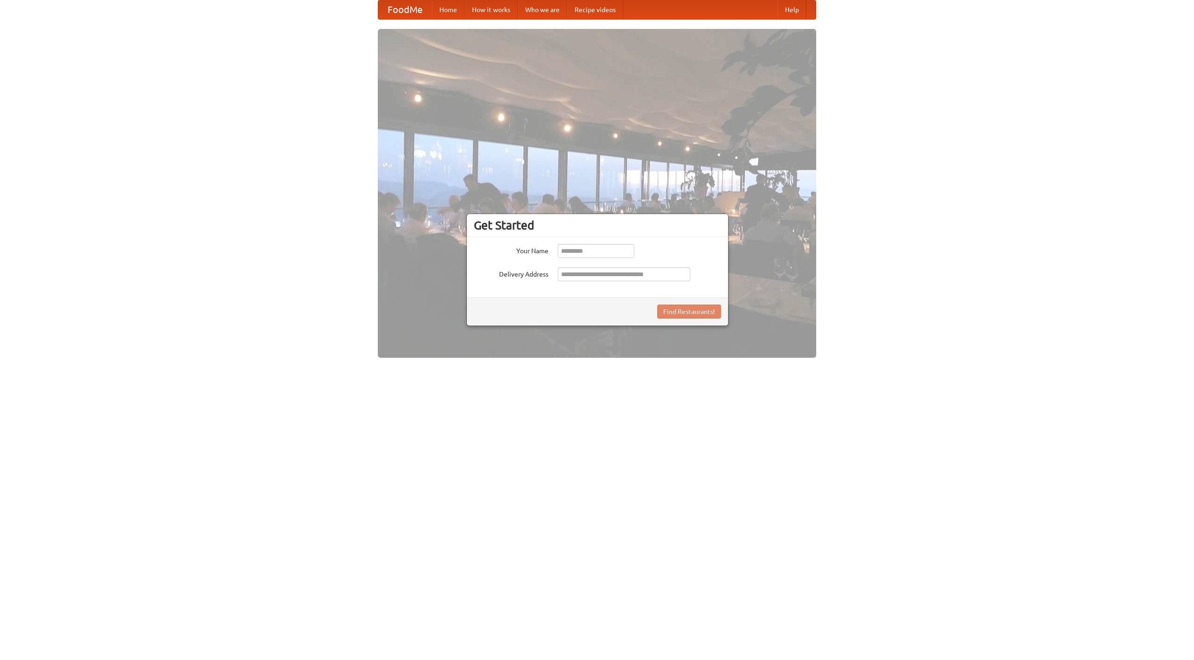  Describe the element at coordinates (511, 250) in the screenshot. I see `label: Your Name` at that location.